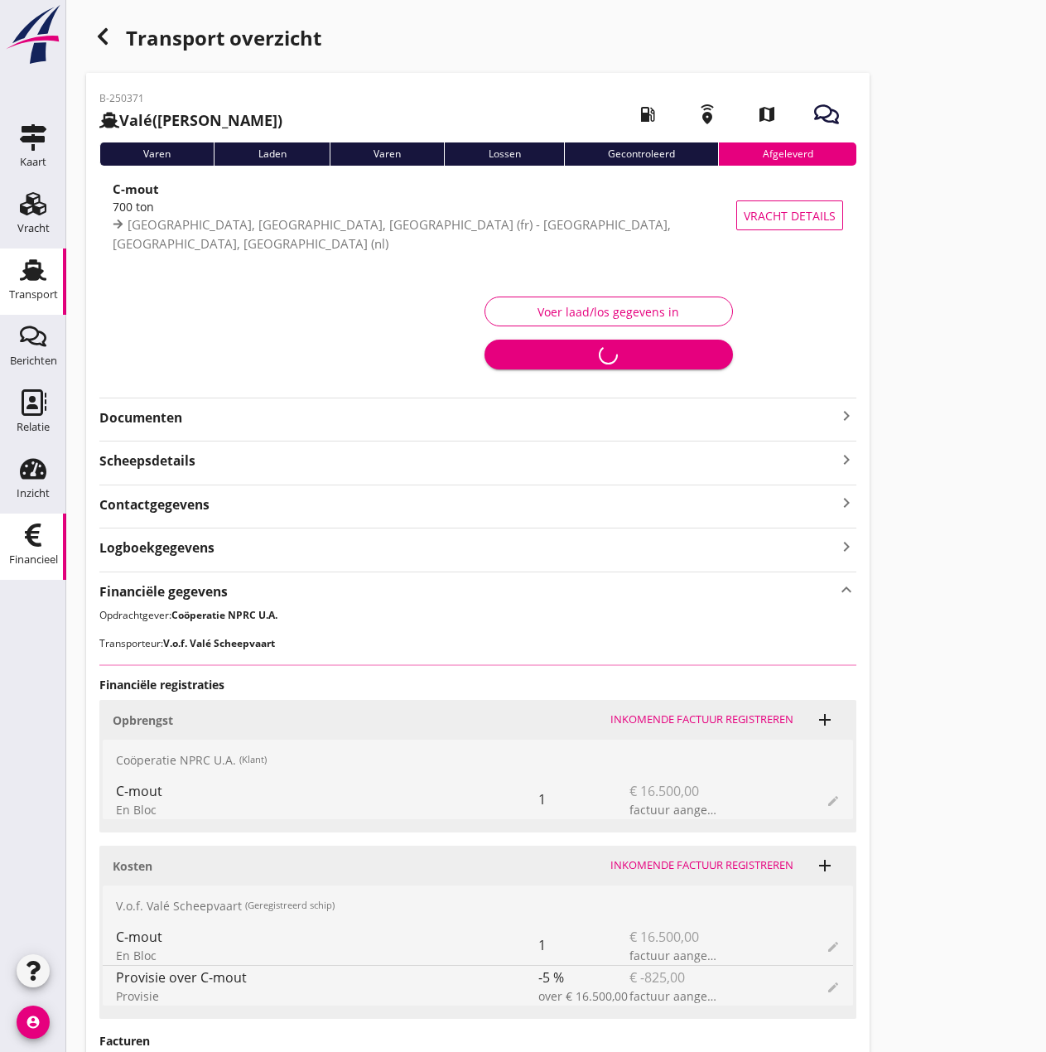  I want to click on h3: Financiële registraties, so click(478, 684).